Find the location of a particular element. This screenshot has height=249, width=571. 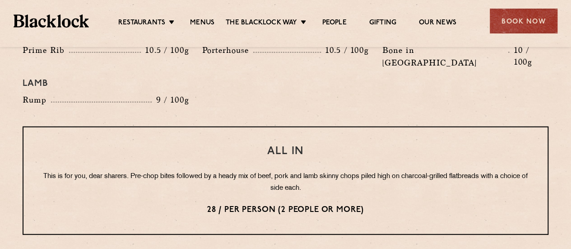

p: 10 / 100g is located at coordinates (529, 56).